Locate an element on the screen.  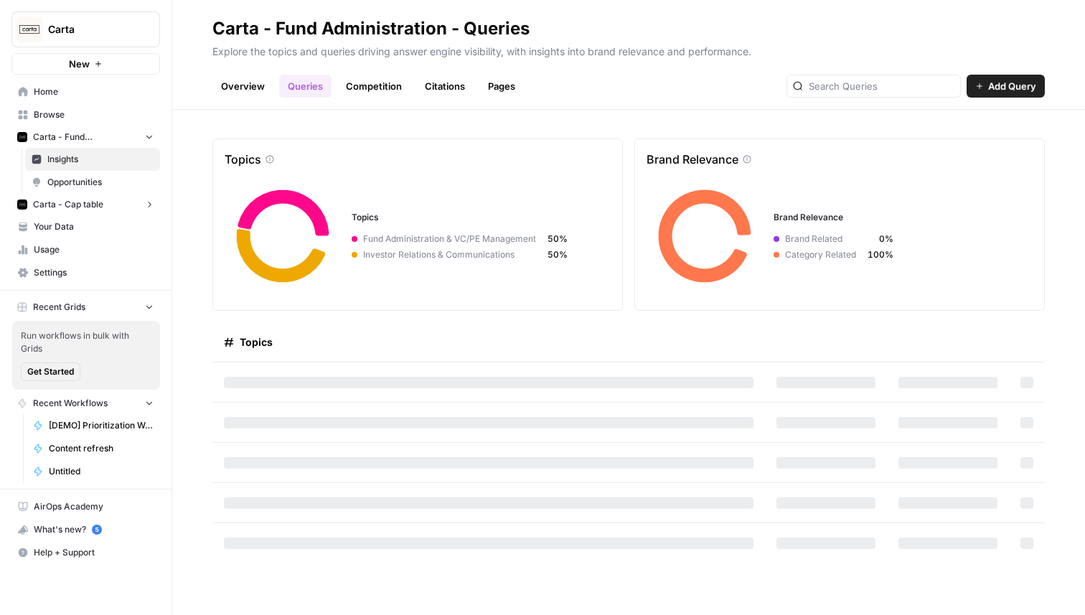
a: Queries is located at coordinates (305, 86).